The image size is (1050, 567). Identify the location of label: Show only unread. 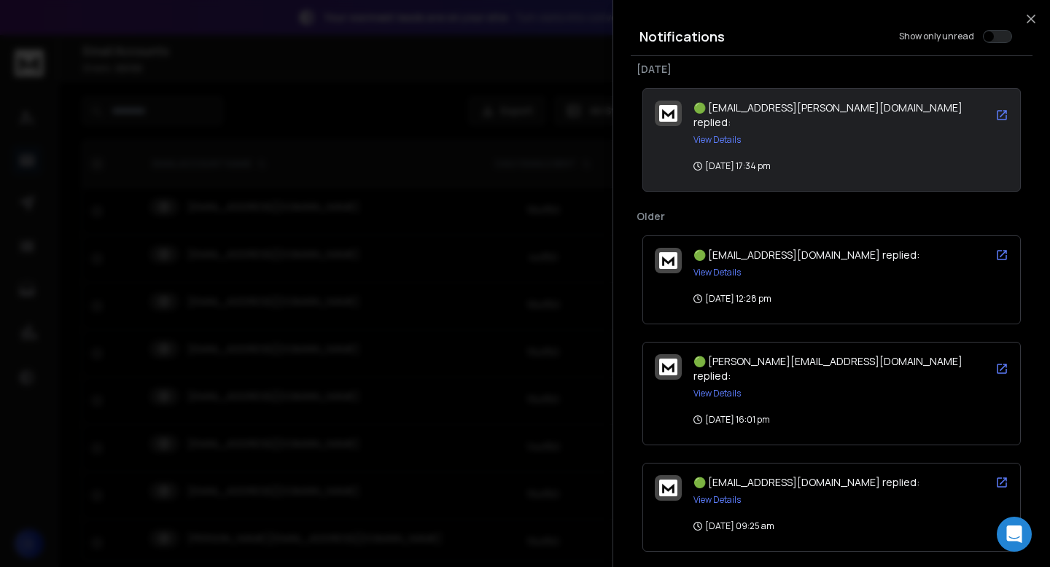
(936, 36).